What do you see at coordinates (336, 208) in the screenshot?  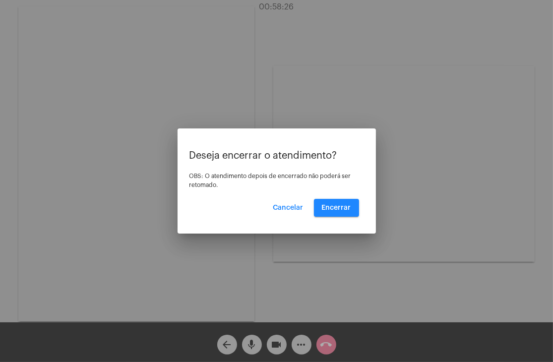 I see `button: Encerrar` at bounding box center [336, 208].